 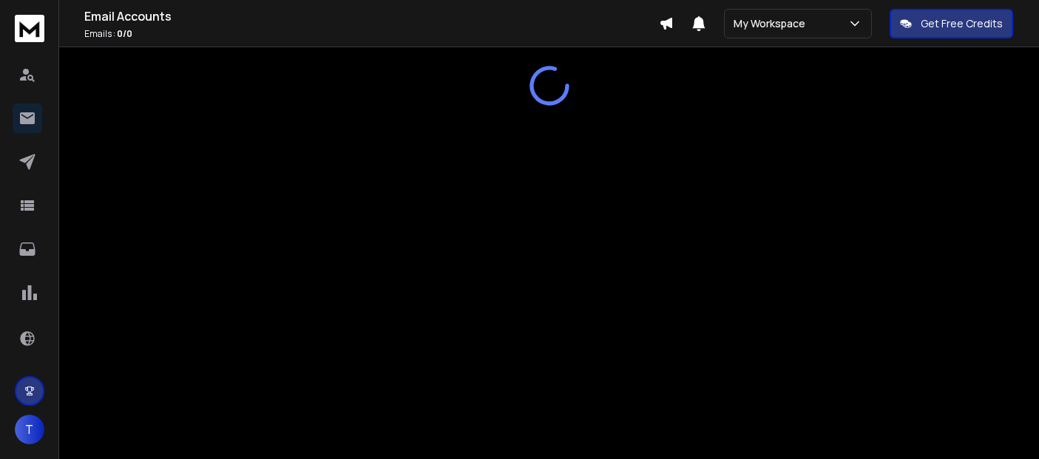 What do you see at coordinates (124, 33) in the screenshot?
I see `span: 0 / 0` at bounding box center [124, 33].